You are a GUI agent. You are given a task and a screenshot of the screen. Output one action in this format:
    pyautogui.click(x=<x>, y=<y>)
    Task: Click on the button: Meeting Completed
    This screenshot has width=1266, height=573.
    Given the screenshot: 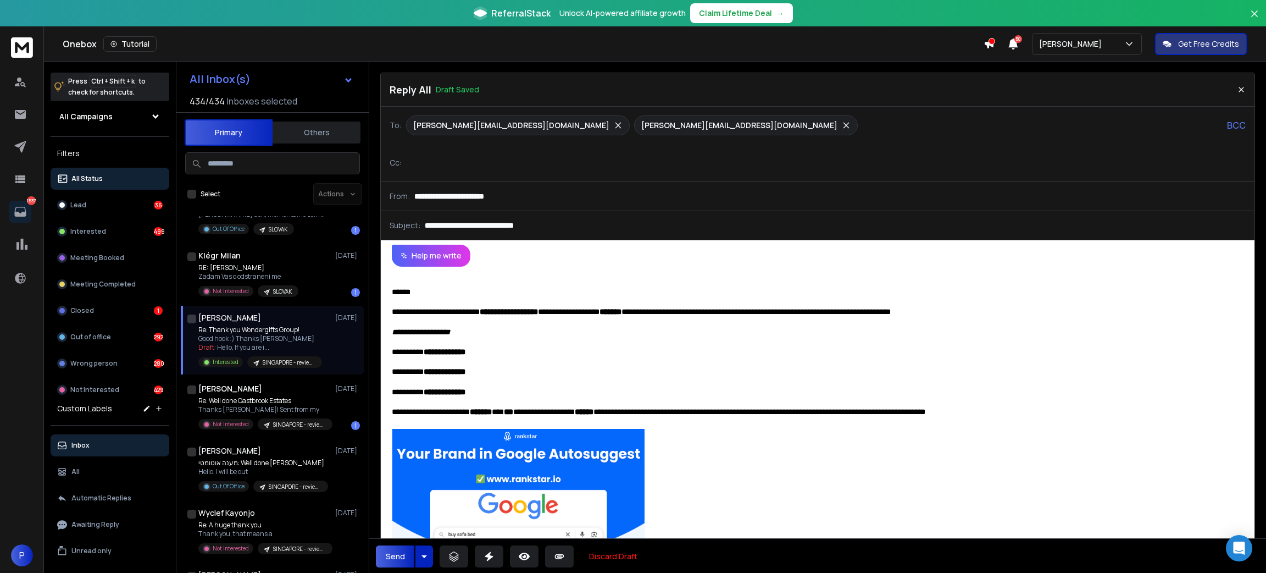 What is the action you would take?
    pyautogui.click(x=110, y=284)
    